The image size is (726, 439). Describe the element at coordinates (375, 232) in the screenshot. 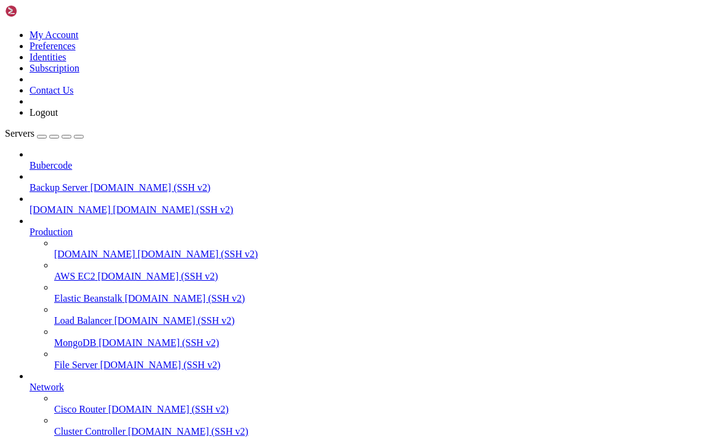

I see `a: Production` at that location.